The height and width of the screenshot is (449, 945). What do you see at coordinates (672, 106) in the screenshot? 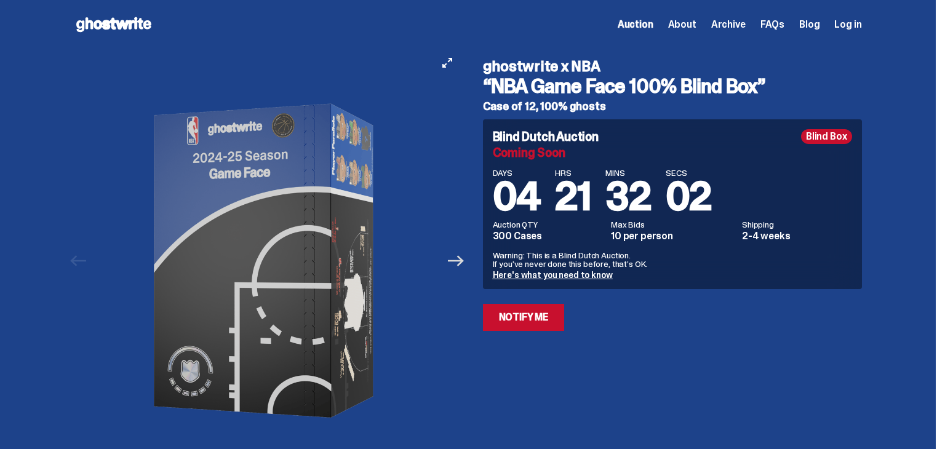
I see `h5: Case of 12, 100% ghosts` at bounding box center [672, 106].